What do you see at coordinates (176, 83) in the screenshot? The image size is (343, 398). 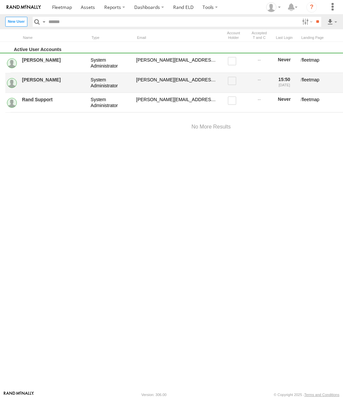 I see `div: brian.sefferino@osborneho.com` at bounding box center [176, 83].